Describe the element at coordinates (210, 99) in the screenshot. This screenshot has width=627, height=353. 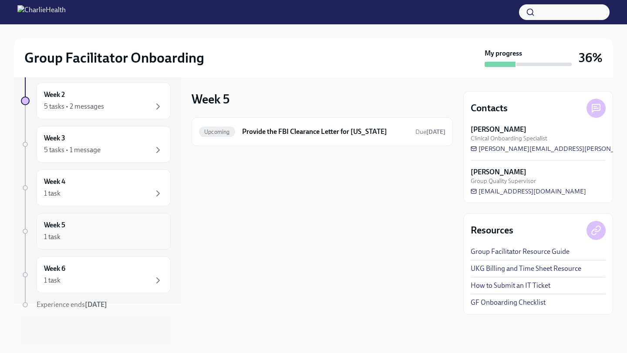
I see `h3: Week 5` at that location.